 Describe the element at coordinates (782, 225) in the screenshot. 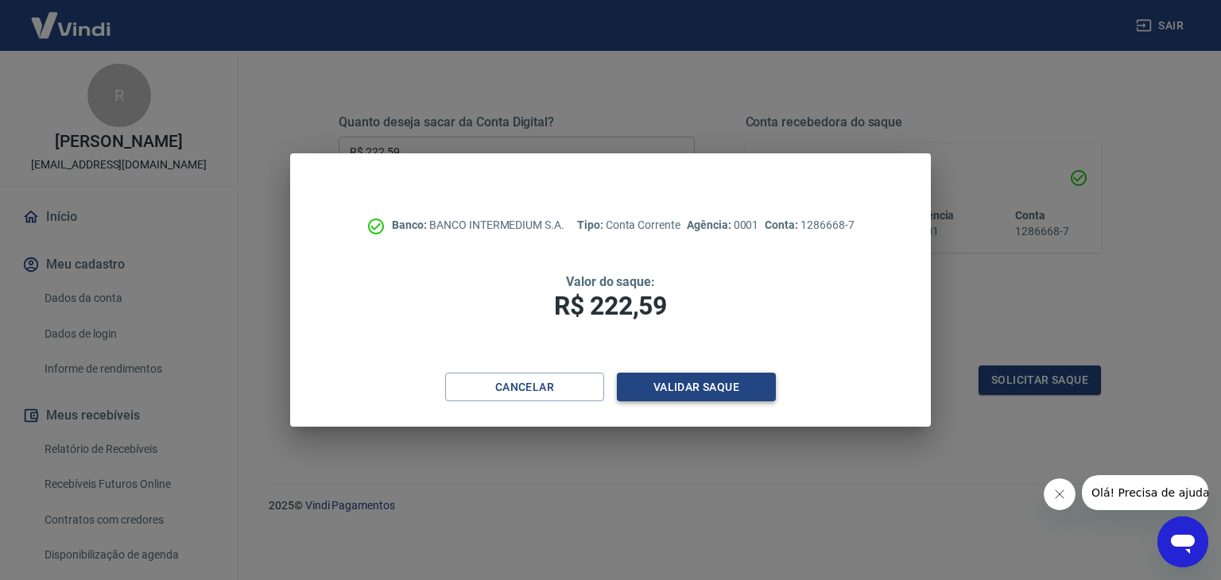

I see `span: Conta:` at that location.